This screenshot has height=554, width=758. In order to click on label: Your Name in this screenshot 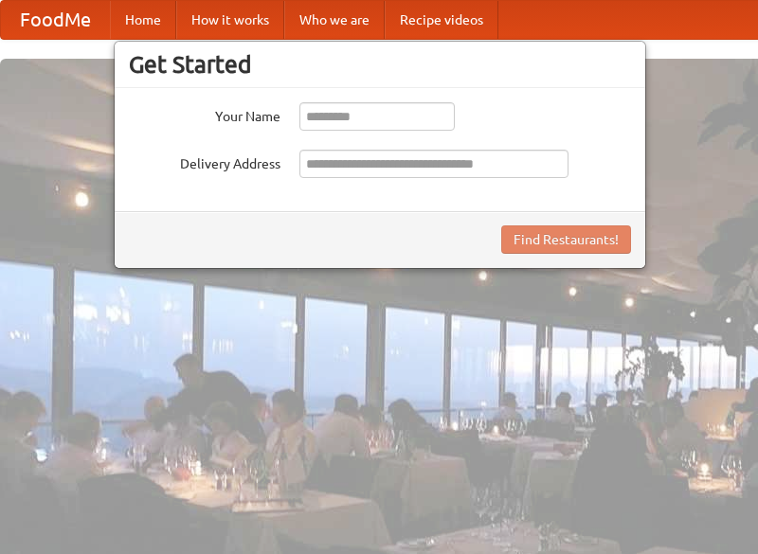, I will do `click(205, 114)`.